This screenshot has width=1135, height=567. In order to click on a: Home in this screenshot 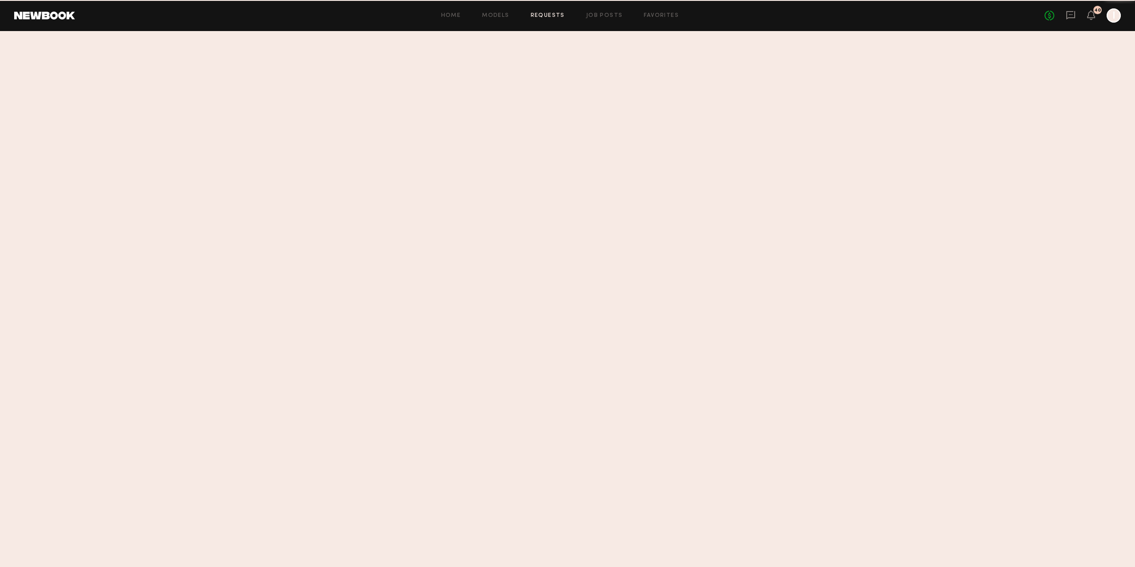, I will do `click(451, 16)`.